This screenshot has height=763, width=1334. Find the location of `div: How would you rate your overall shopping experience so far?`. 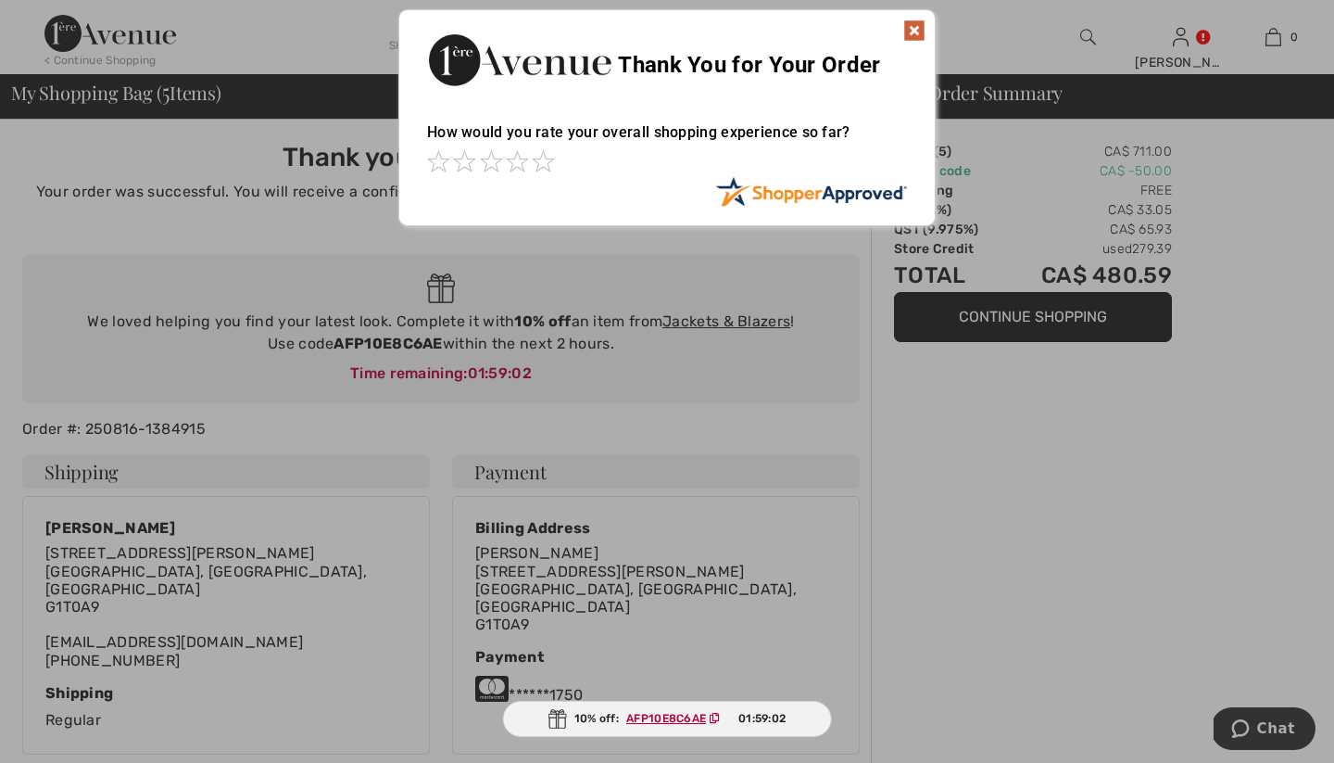

div: How would you rate your overall shopping experience so far? is located at coordinates (667, 140).